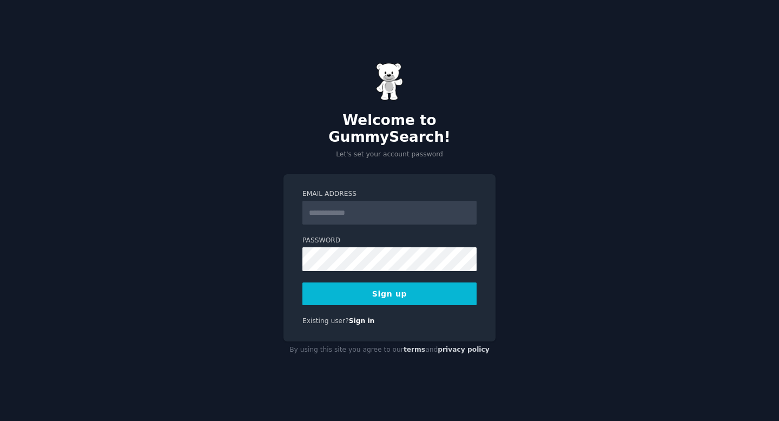 Image resolution: width=779 pixels, height=421 pixels. I want to click on a: privacy policy, so click(463, 349).